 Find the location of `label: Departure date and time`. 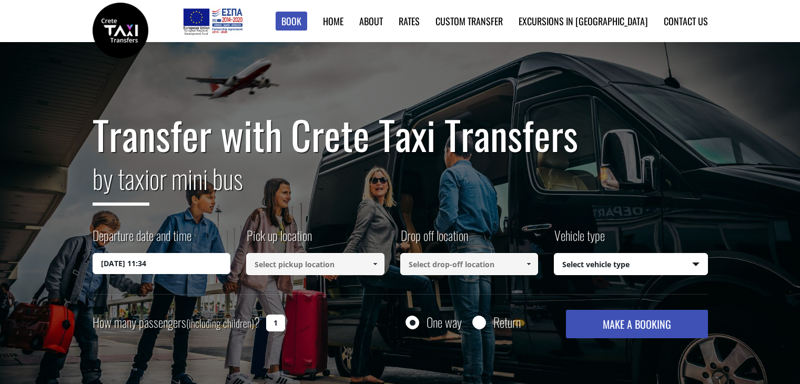

label: Departure date and time is located at coordinates (142, 239).